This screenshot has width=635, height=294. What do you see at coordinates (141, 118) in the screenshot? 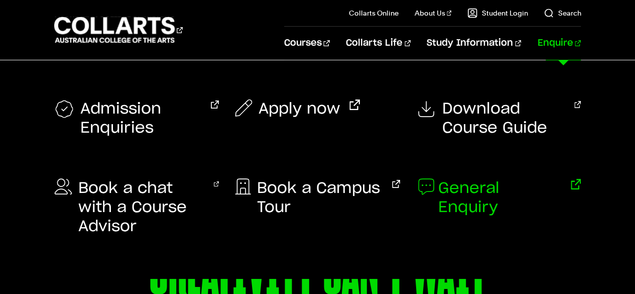
I see `span: Admission Enquiries` at bounding box center [141, 118].